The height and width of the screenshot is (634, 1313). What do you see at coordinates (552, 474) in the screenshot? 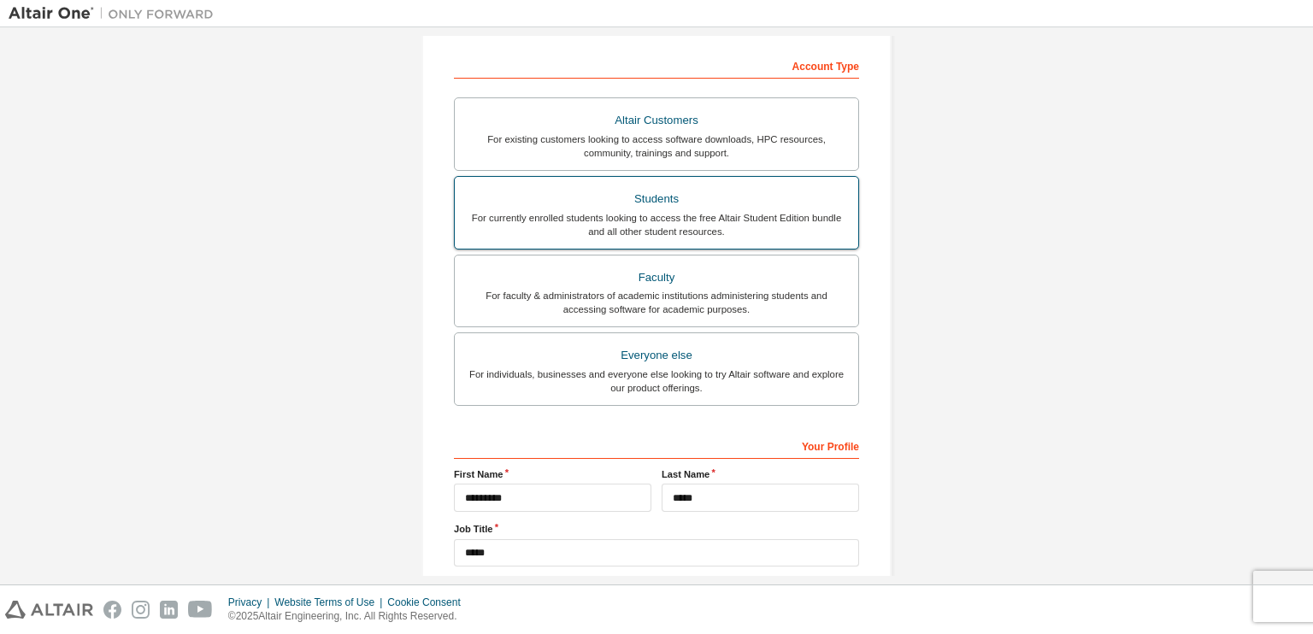
I see `label: First Name` at bounding box center [552, 474].